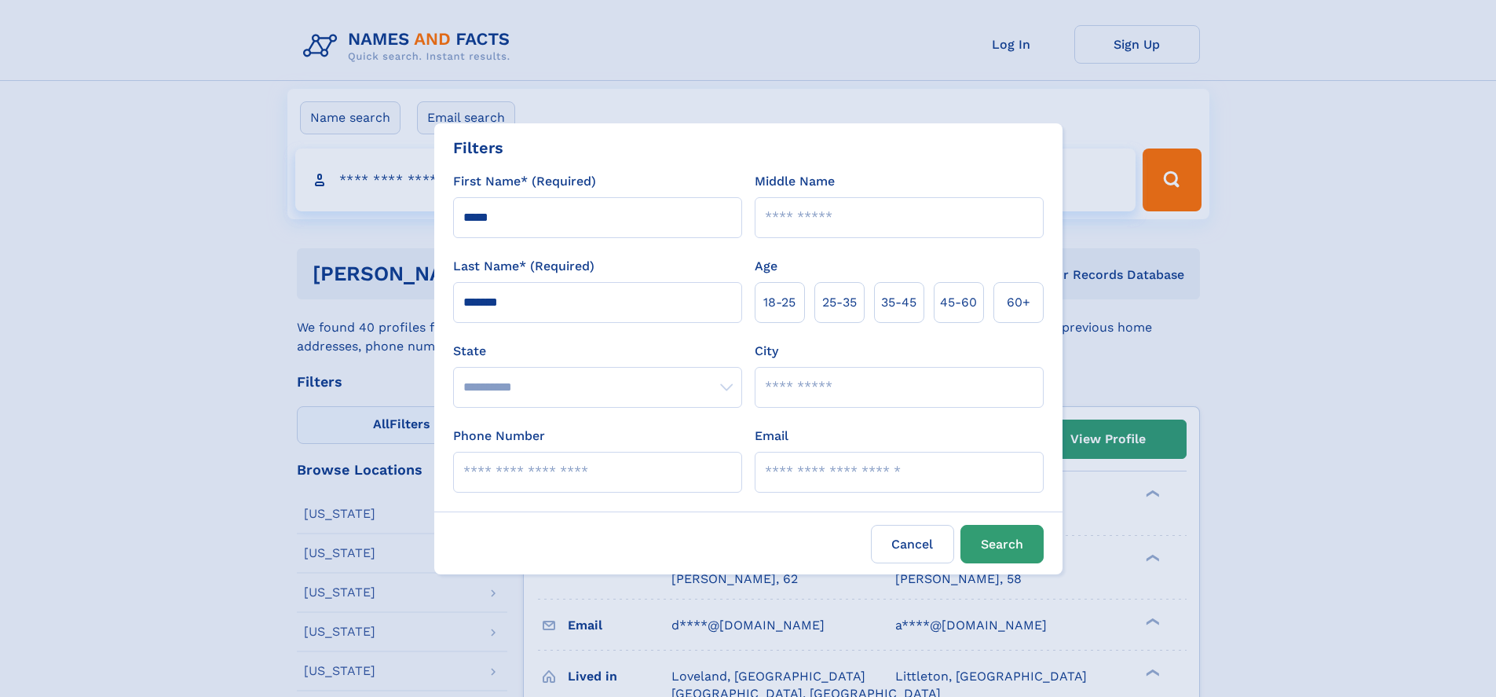 Image resolution: width=1496 pixels, height=697 pixels. Describe the element at coordinates (766, 266) in the screenshot. I see `label: Age` at that location.